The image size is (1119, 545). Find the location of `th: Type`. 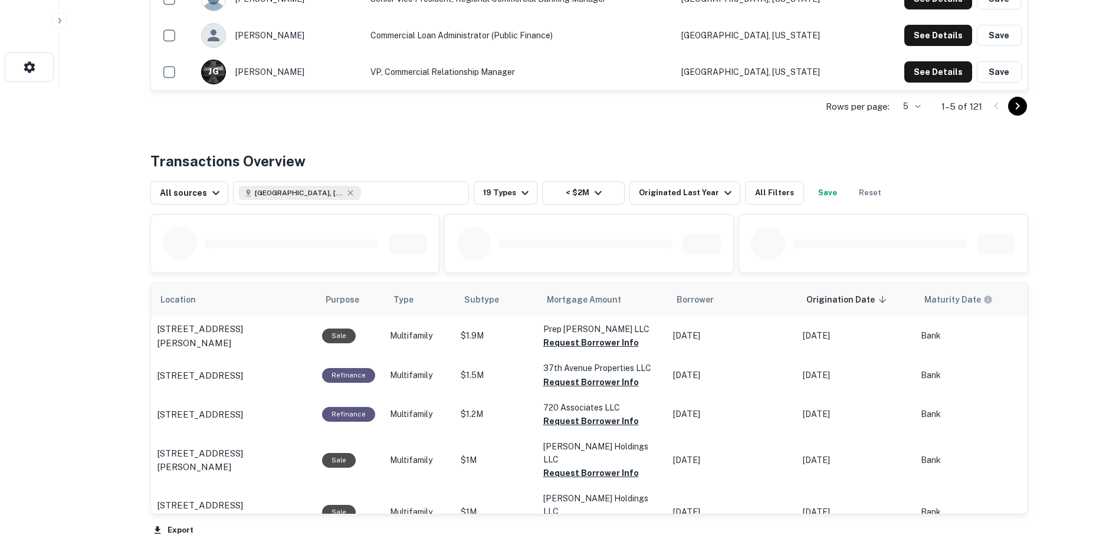

th: Type is located at coordinates (419, 300).